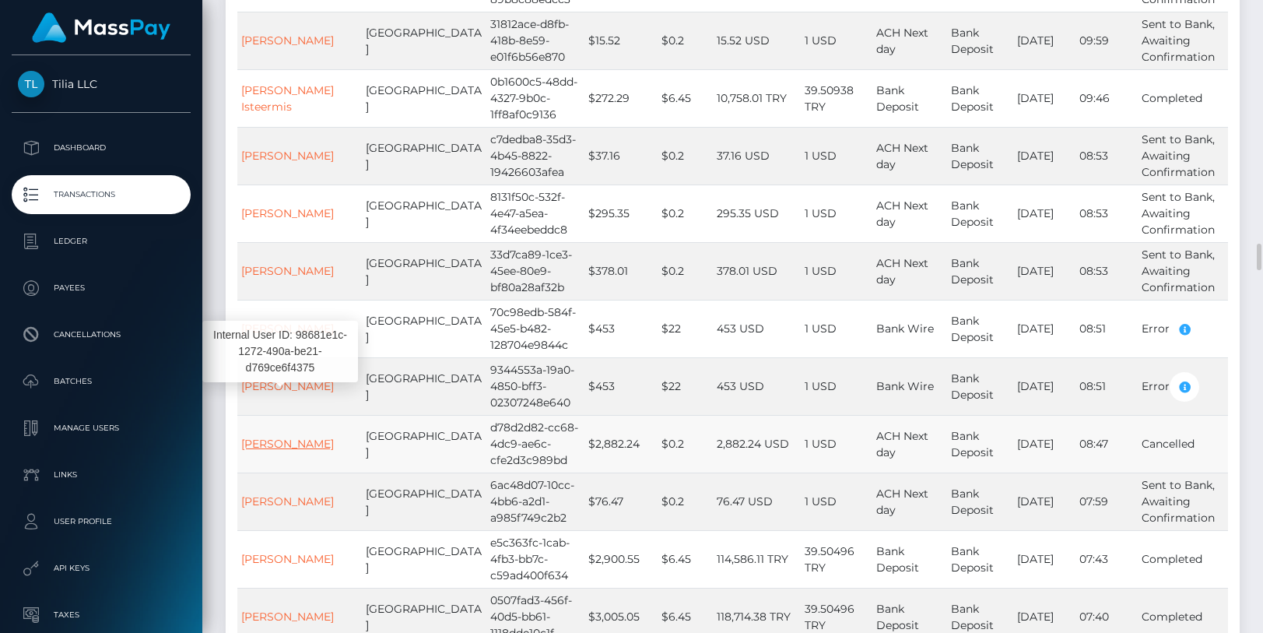  Describe the element at coordinates (1183, 386) in the screenshot. I see `td: Error` at that location.